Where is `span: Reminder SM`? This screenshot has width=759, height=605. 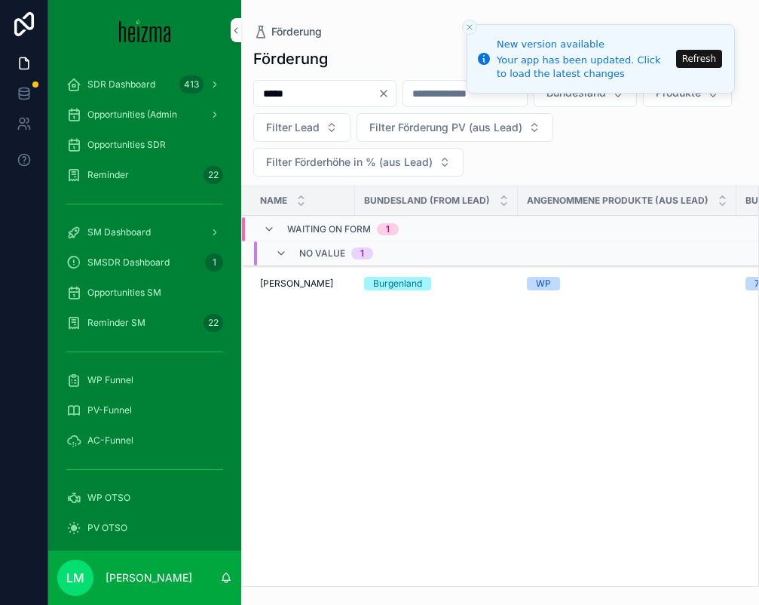 span: Reminder SM is located at coordinates (116, 323).